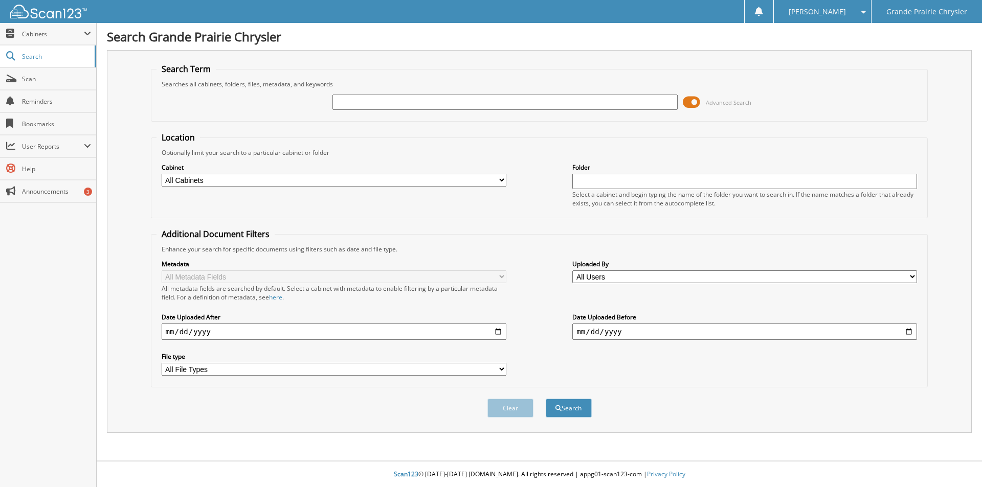  What do you see at coordinates (406, 474) in the screenshot?
I see `span: Scan123` at bounding box center [406, 474].